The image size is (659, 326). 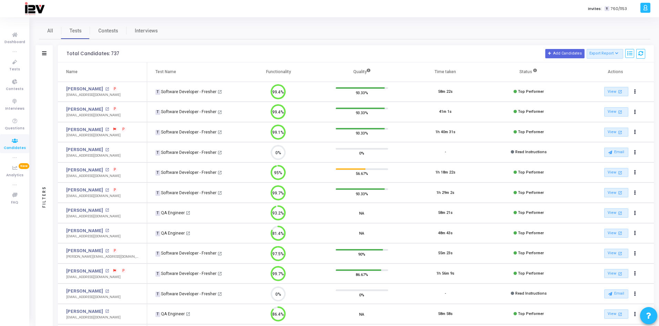 I want to click on span: 760/1153, so click(x=618, y=9).